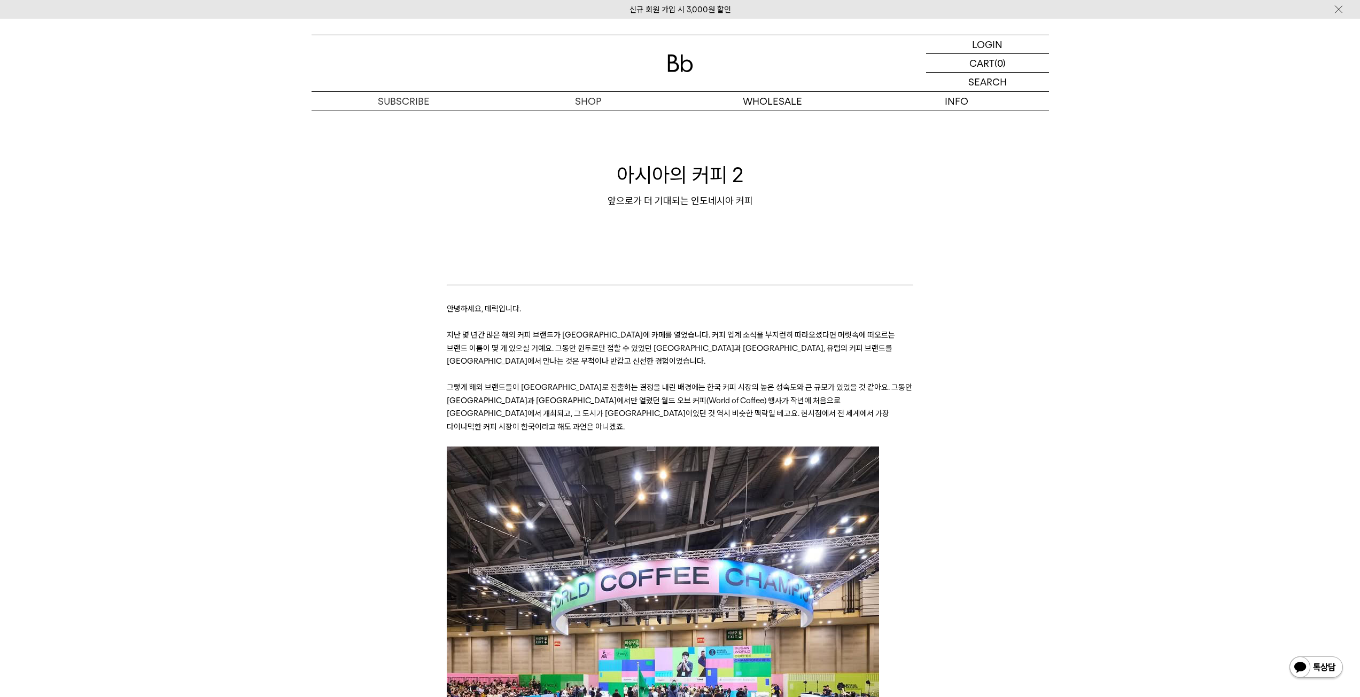 The width and height of the screenshot is (1360, 697). I want to click on a: CART (0), so click(988, 63).